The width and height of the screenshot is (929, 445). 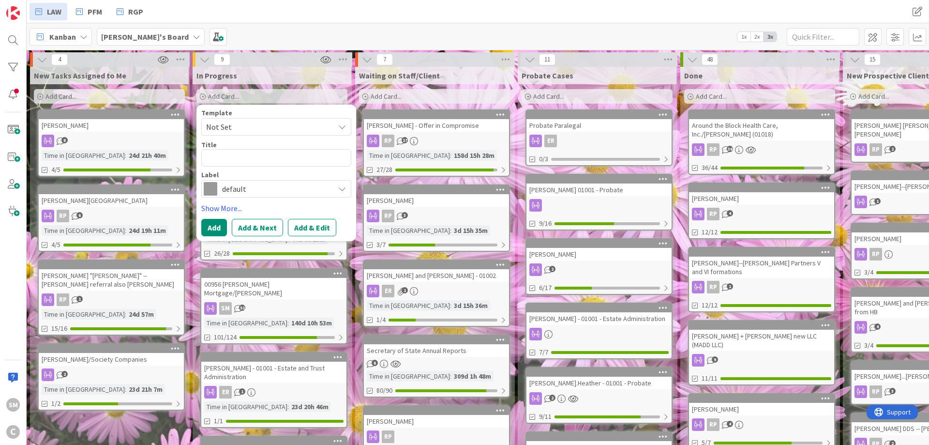 What do you see at coordinates (242, 307) in the screenshot?
I see `span: 51` at bounding box center [242, 307].